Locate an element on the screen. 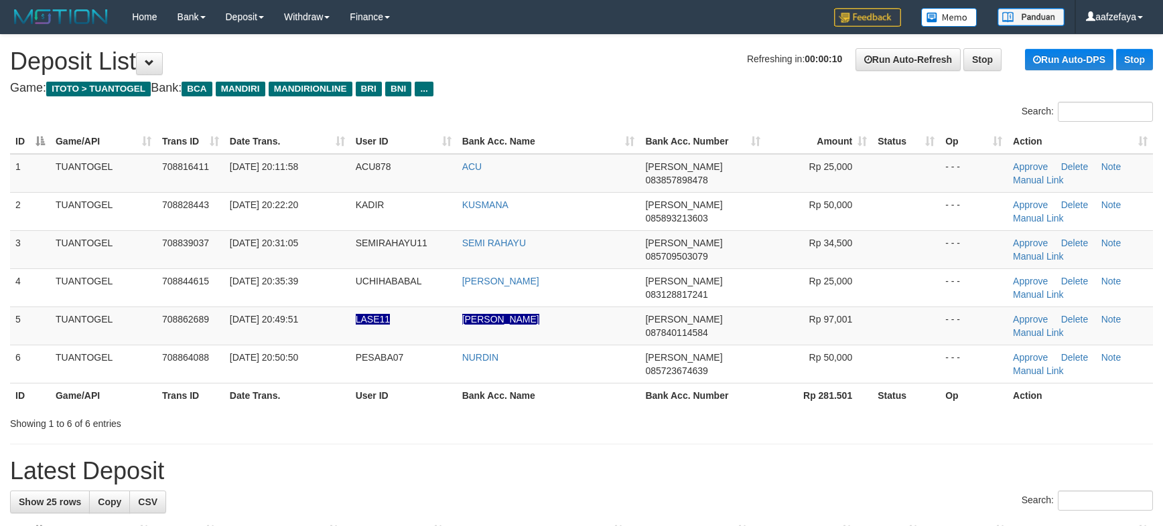 This screenshot has width=1163, height=526. th: User ID: activate to sort column ascending is located at coordinates (403, 141).